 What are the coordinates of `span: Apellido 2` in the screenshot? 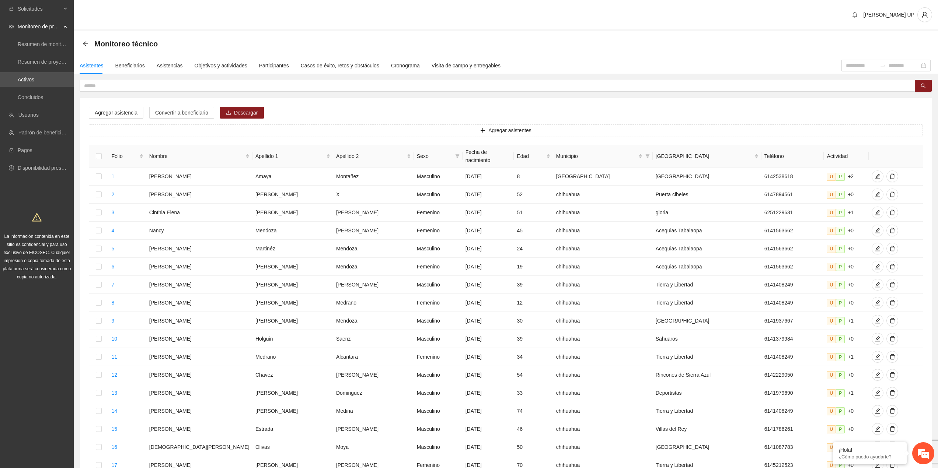 It's located at (371, 156).